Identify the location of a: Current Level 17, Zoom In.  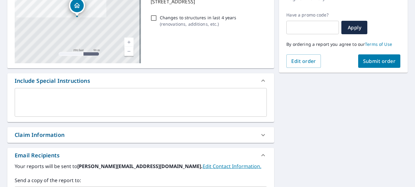
(129, 42).